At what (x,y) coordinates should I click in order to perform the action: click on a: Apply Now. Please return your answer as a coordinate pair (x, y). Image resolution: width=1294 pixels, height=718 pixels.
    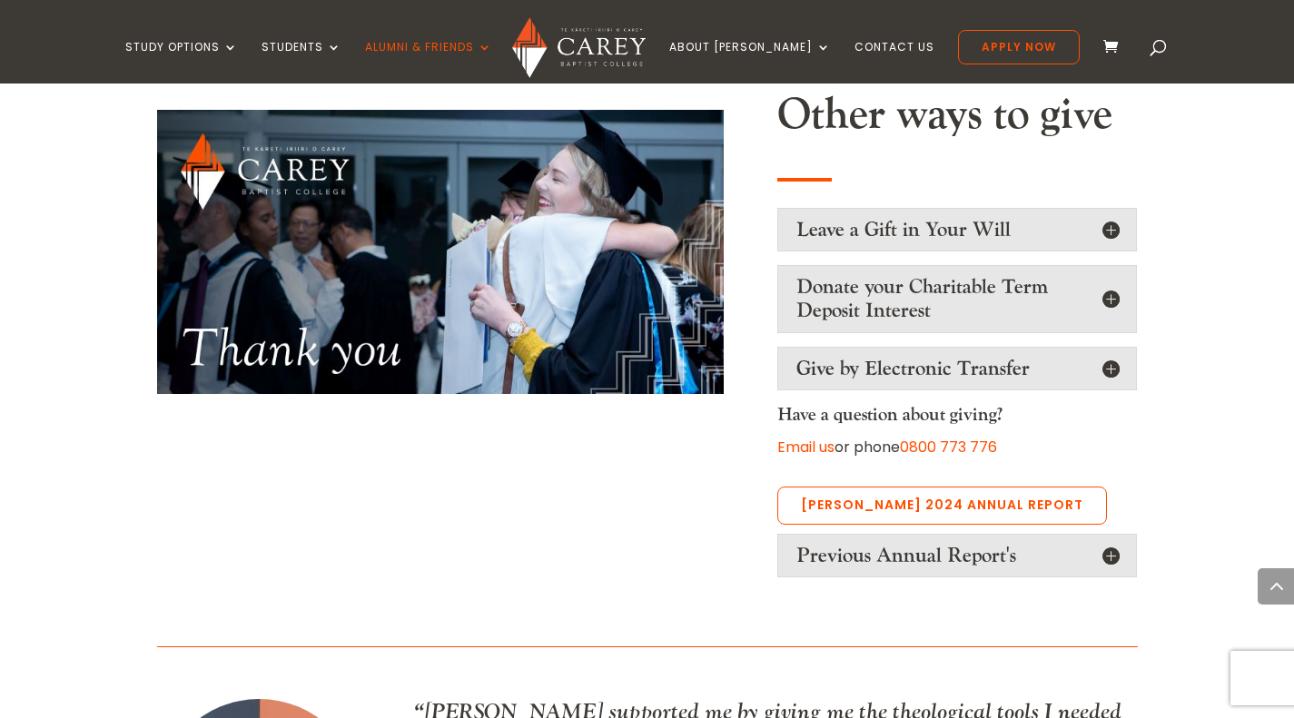
    Looking at the image, I should click on (1019, 47).